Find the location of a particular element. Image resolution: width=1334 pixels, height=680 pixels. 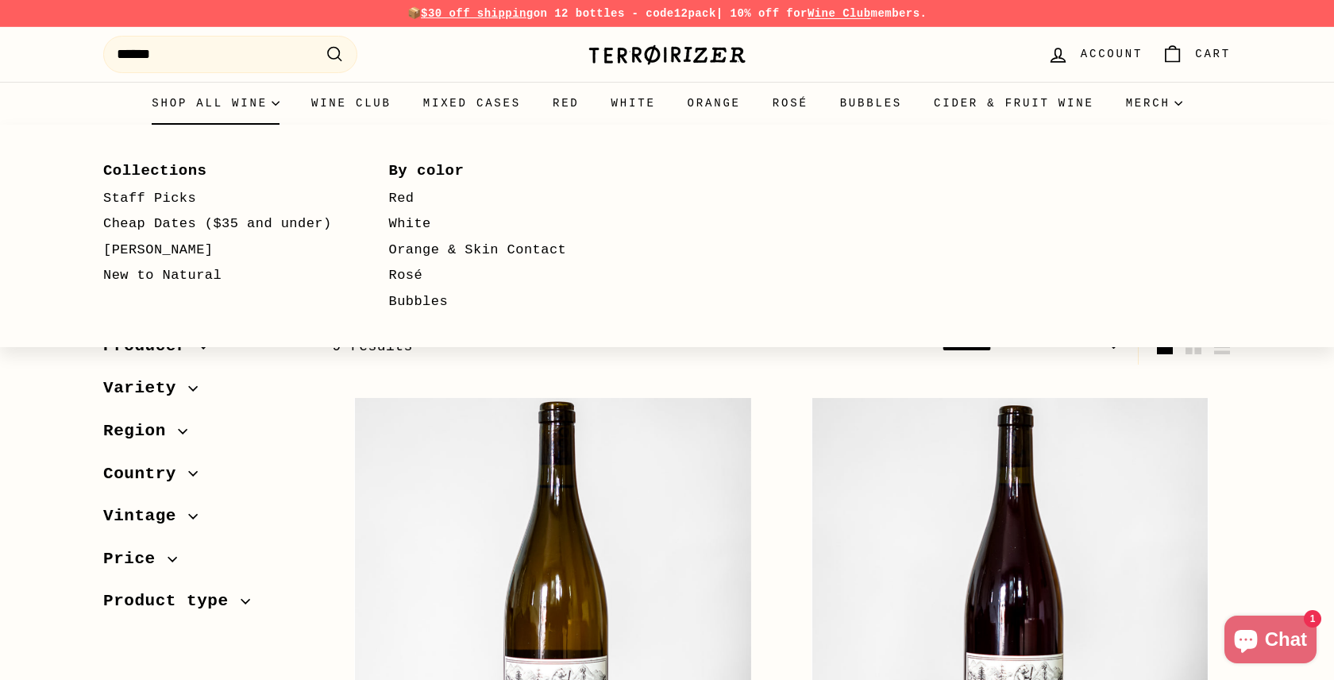

a: Collections is located at coordinates (223, 171).